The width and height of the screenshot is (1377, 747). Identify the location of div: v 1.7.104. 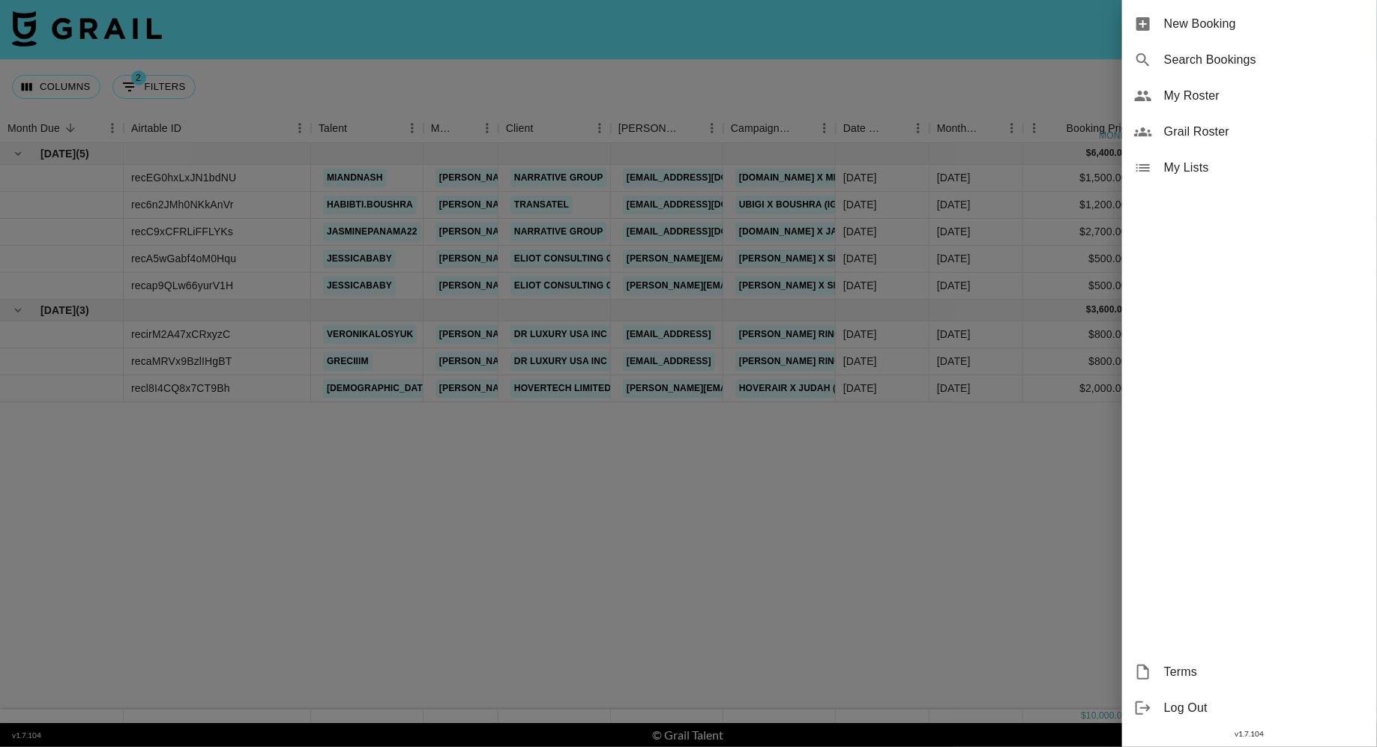
(1250, 734).